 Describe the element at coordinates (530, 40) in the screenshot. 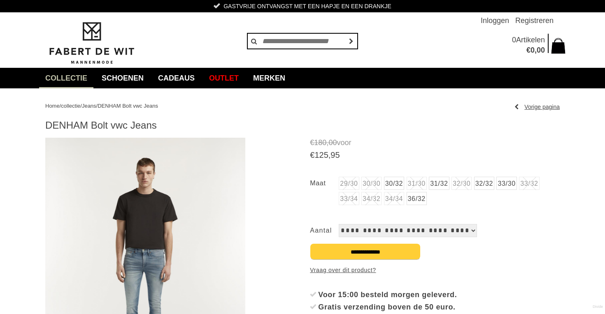

I see `span: Artikelen` at that location.